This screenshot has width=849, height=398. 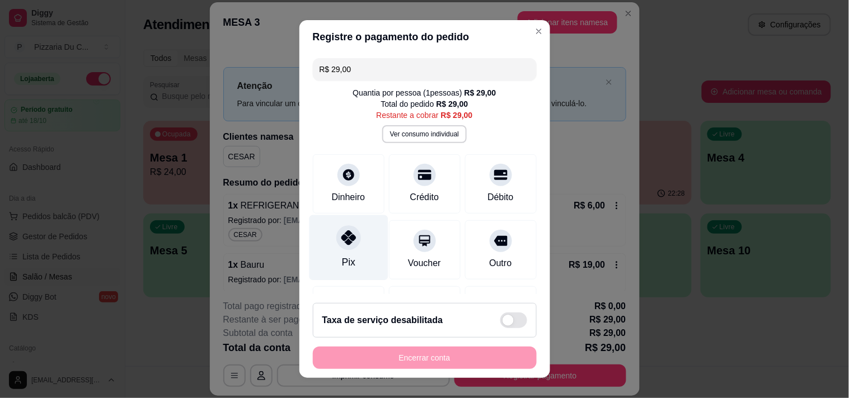 I want to click on div: Quantia por pessoa ( 1 pessoas), so click(x=424, y=93).